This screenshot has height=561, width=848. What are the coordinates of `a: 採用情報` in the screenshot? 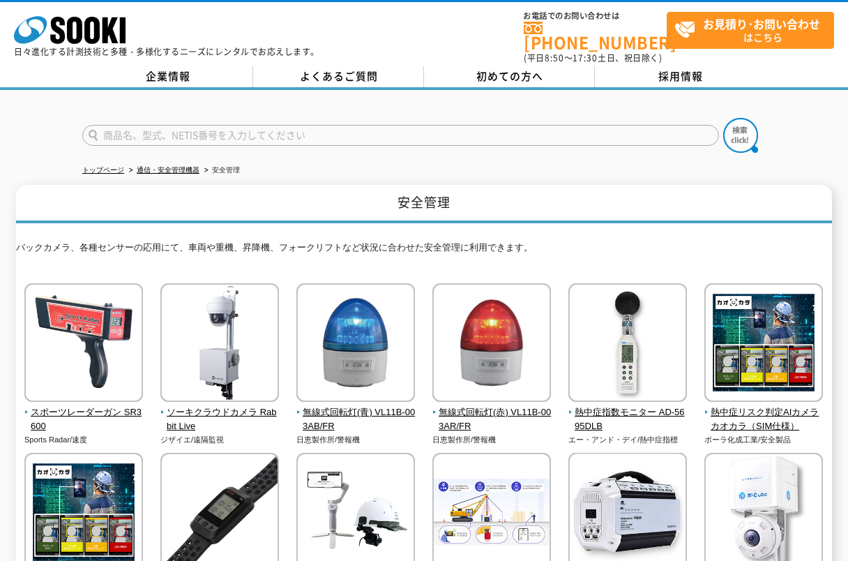 It's located at (680, 77).